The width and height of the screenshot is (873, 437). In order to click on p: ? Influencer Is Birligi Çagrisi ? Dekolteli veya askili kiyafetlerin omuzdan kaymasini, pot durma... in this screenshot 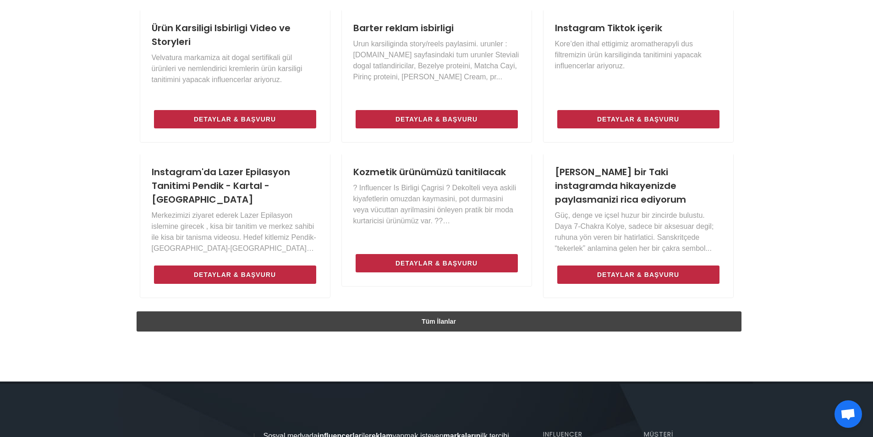, I will do `click(437, 204)`.